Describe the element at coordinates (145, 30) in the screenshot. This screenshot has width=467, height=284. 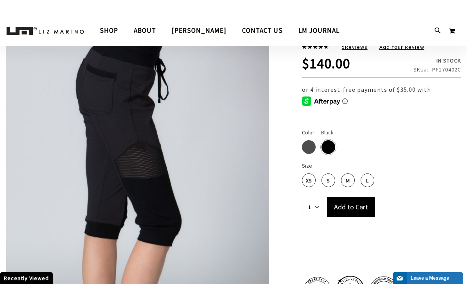
I see `span: About` at that location.